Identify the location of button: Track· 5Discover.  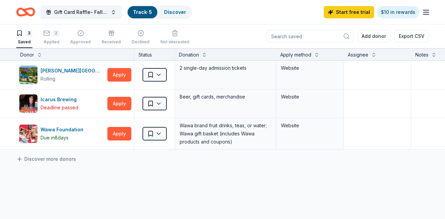
(160, 12).